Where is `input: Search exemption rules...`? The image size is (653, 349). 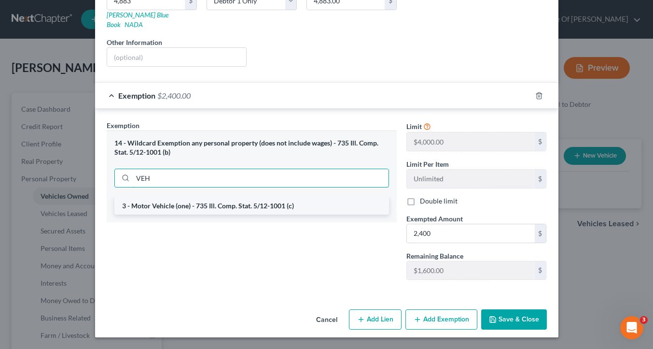 input: Search exemption rules... is located at coordinates (261, 178).